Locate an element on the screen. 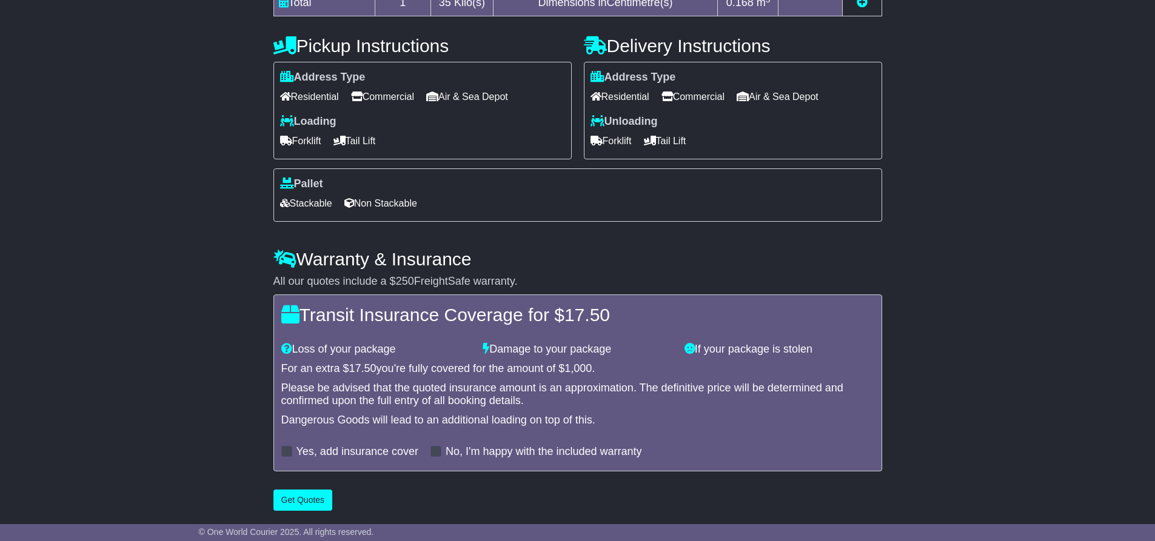  label: Unloading is located at coordinates (624, 122).